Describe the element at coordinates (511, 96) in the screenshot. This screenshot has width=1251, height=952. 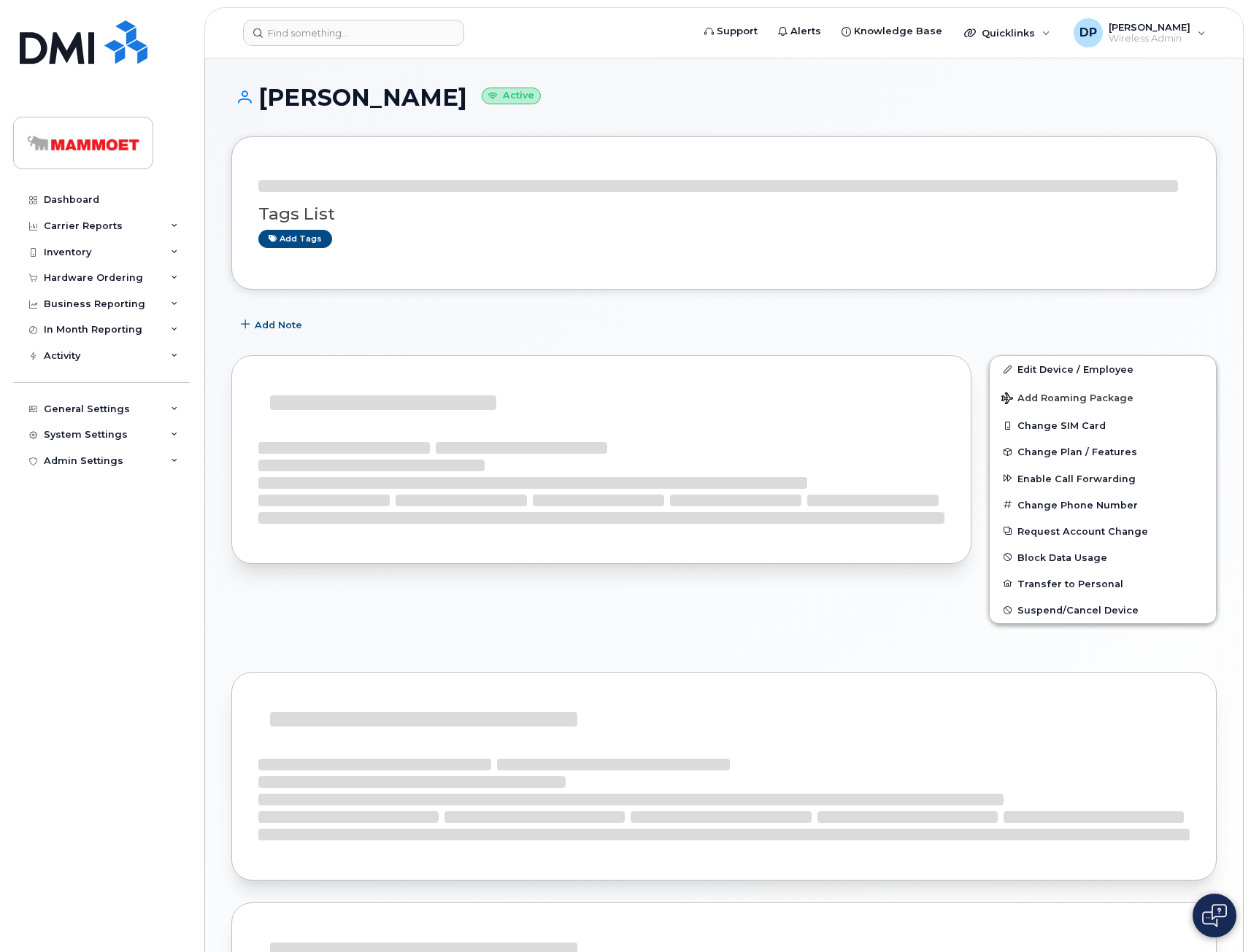
I see `small: Active` at that location.